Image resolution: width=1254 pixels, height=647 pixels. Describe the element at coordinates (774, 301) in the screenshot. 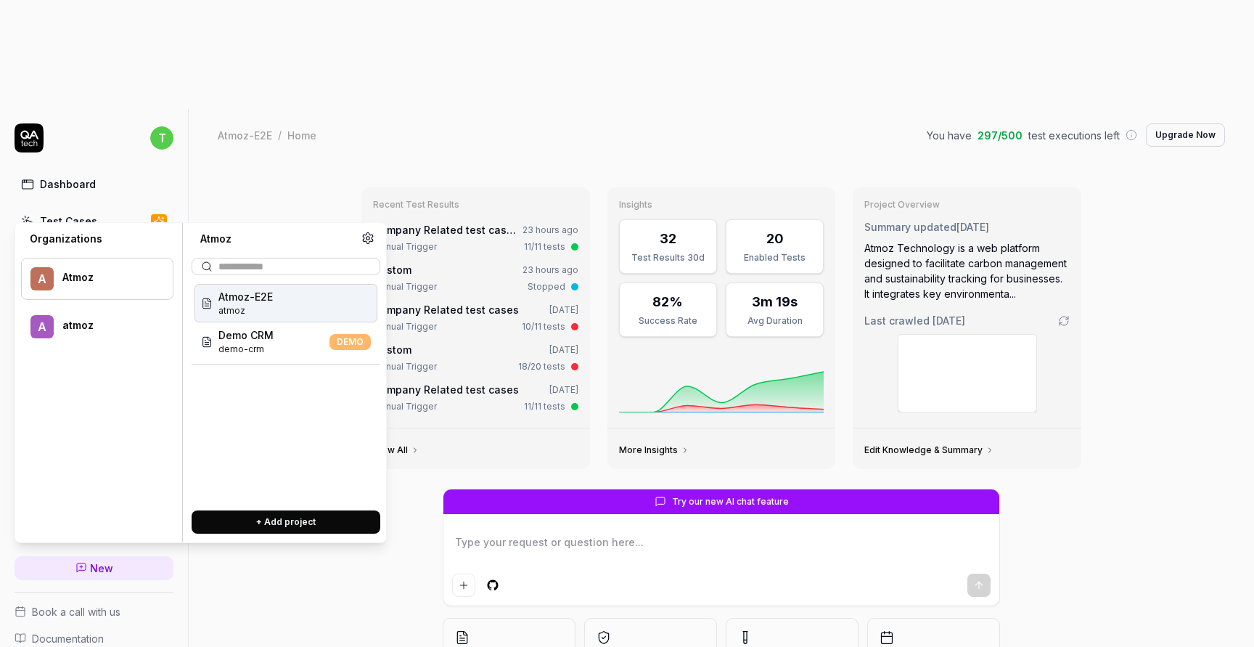

I see `div: 3m 19s` at that location.